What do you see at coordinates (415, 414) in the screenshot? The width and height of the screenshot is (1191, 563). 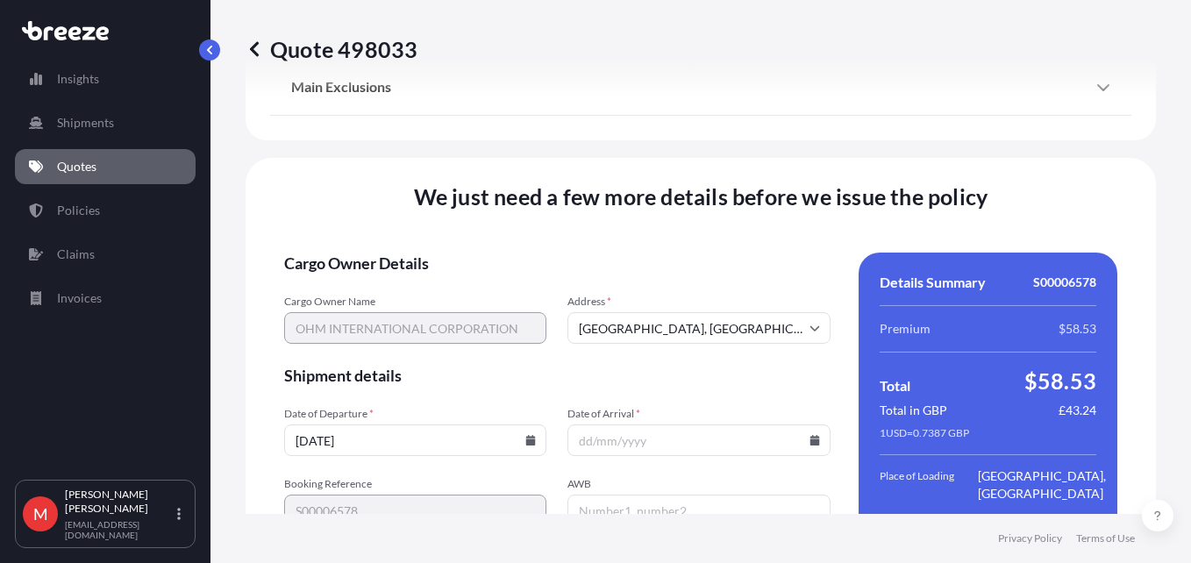 I see `span: Date of Departure` at bounding box center [415, 414].